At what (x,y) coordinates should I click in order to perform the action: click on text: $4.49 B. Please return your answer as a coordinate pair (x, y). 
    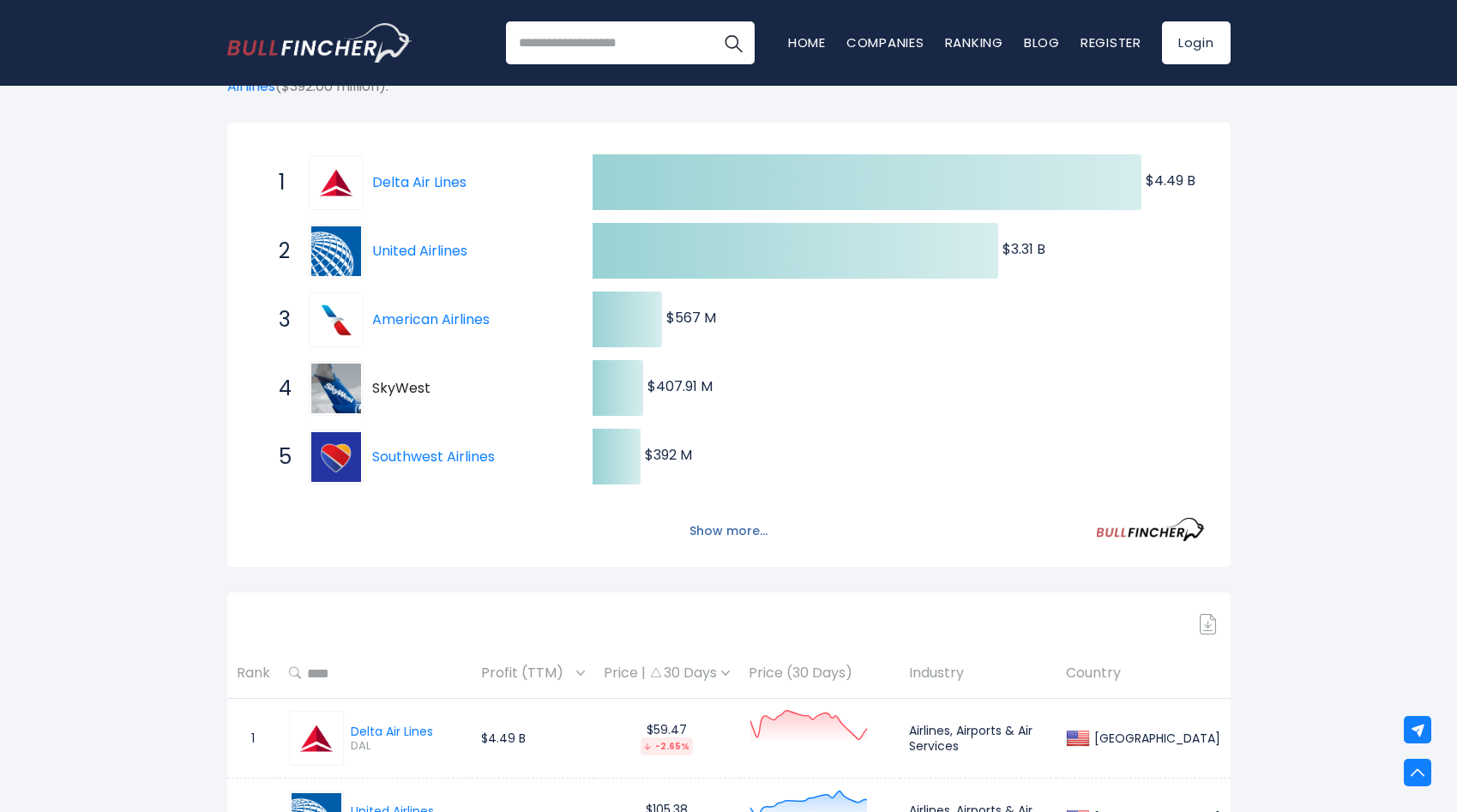
    Looking at the image, I should click on (1170, 180).